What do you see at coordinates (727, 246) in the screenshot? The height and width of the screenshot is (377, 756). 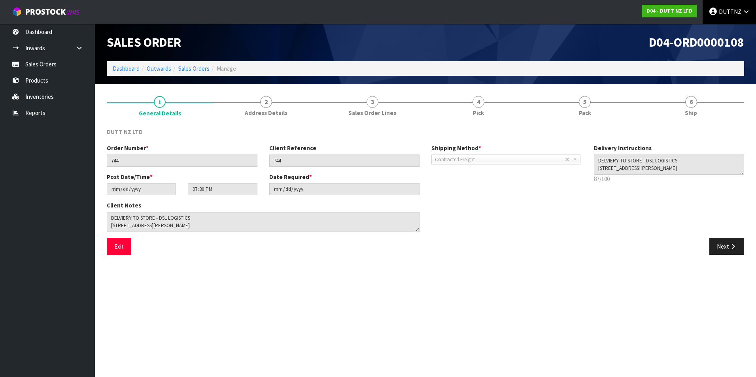 I see `button: Next` at bounding box center [727, 246].